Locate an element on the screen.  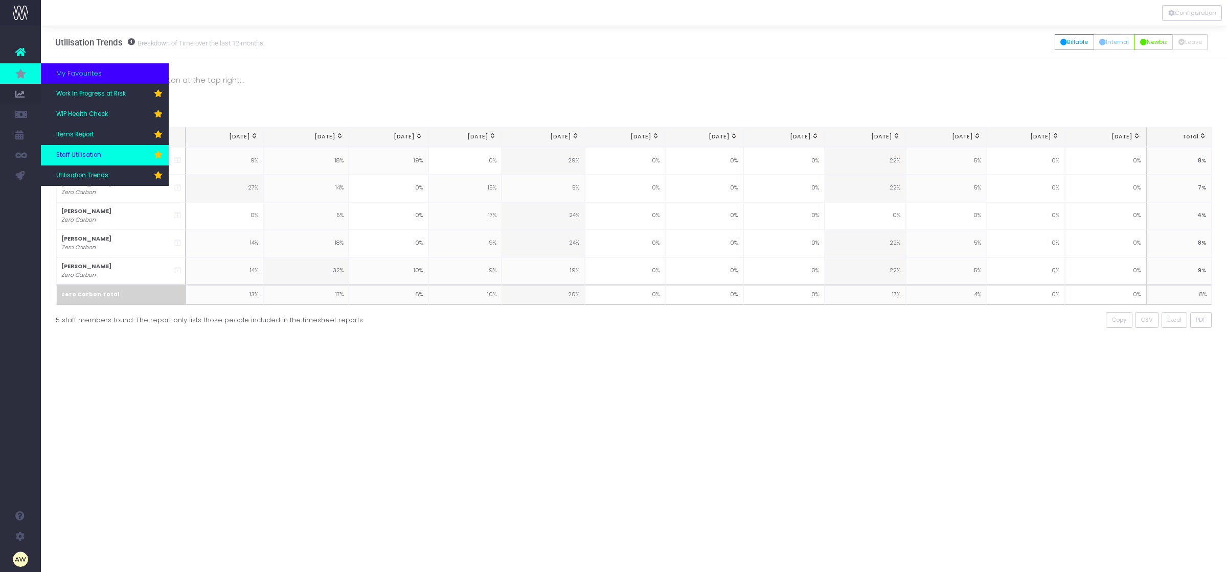
span: WIP Health Check is located at coordinates (82, 114).